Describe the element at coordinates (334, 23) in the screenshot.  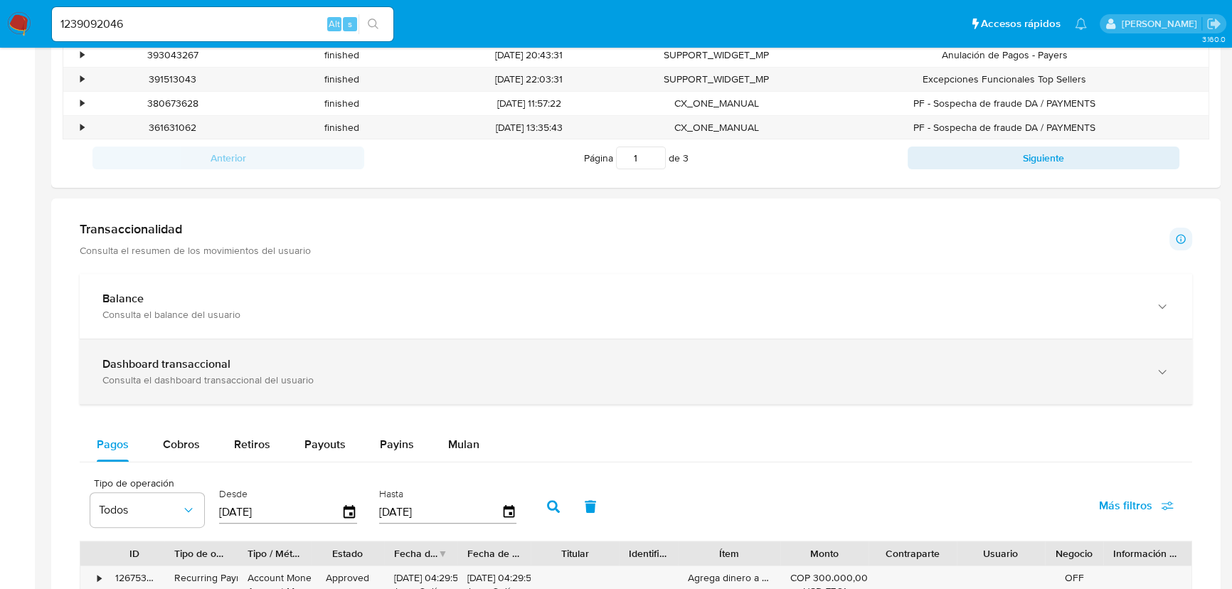
I see `span: Alt` at that location.